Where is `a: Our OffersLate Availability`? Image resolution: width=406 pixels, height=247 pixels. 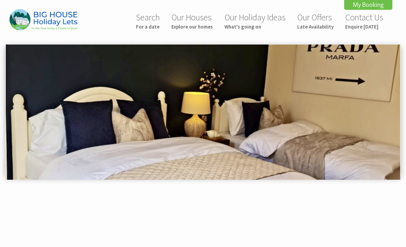 a: Our OffersLate Availability is located at coordinates (315, 21).